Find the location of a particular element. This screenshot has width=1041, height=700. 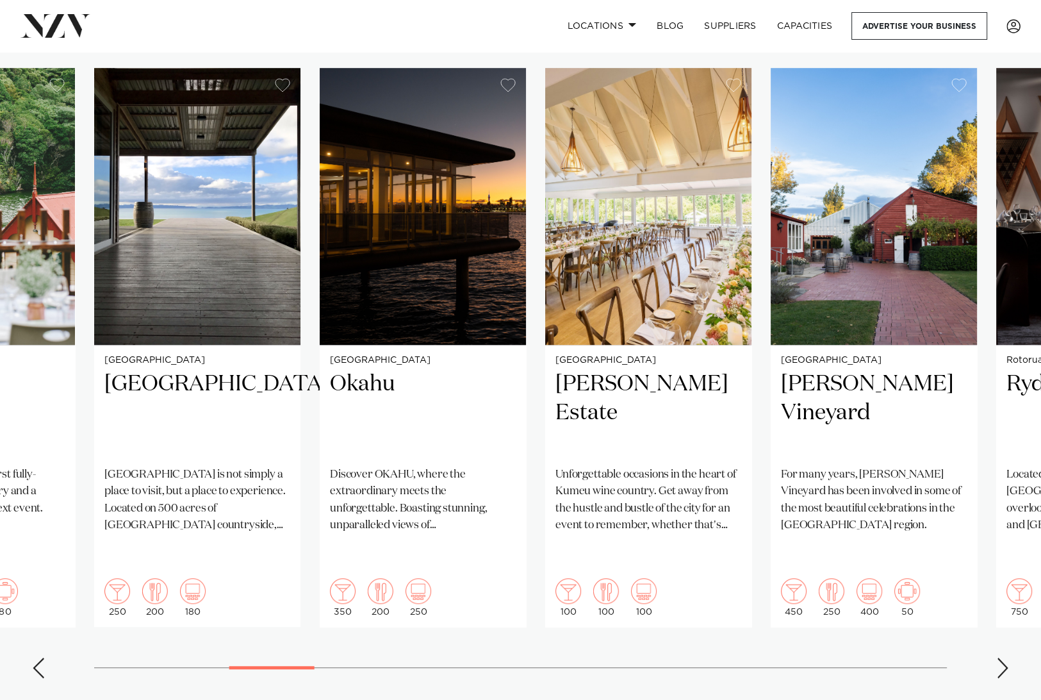

div: 750 is located at coordinates (1019, 597).